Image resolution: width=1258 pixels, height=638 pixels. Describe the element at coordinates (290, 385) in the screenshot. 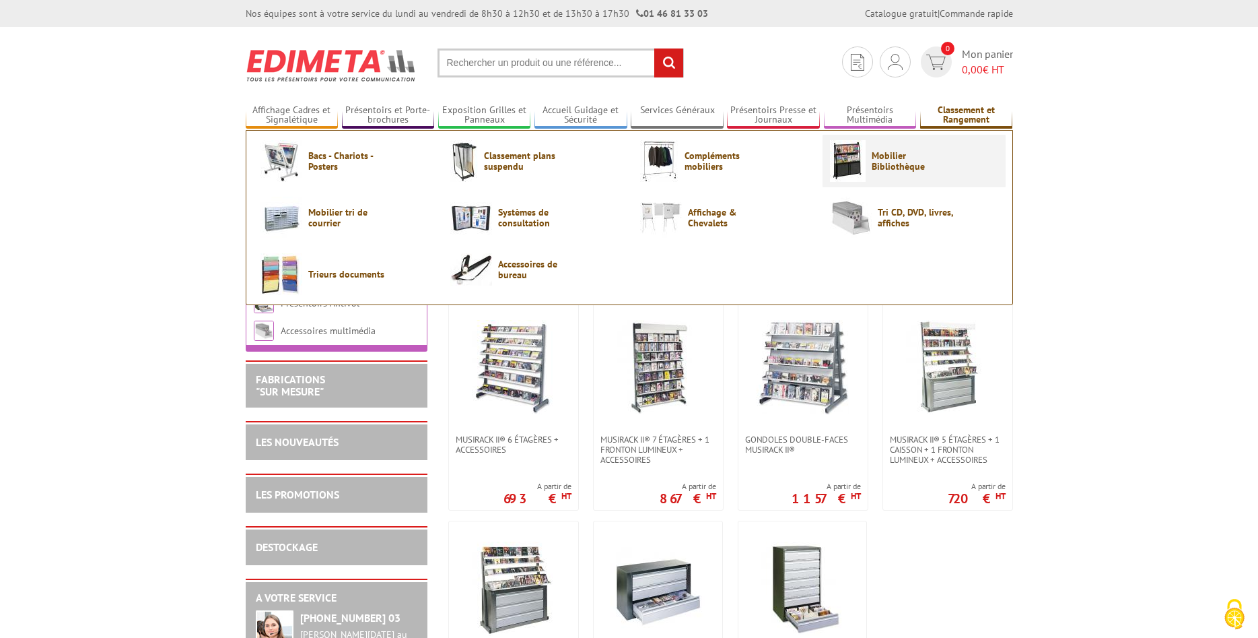

I see `a: FABRICATIONS"Sur Mesure"` at that location.